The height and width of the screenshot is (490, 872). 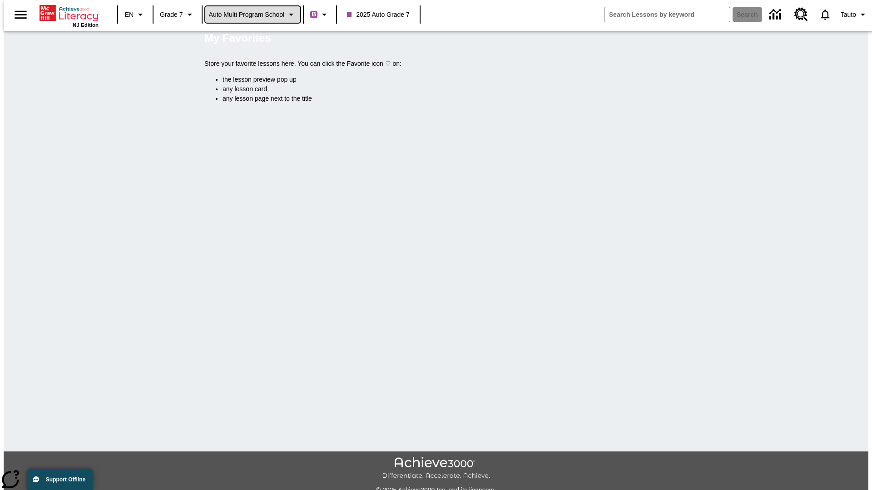 I want to click on img: Achieve3000 Differentiate Accelerate Achieve, so click(x=436, y=468).